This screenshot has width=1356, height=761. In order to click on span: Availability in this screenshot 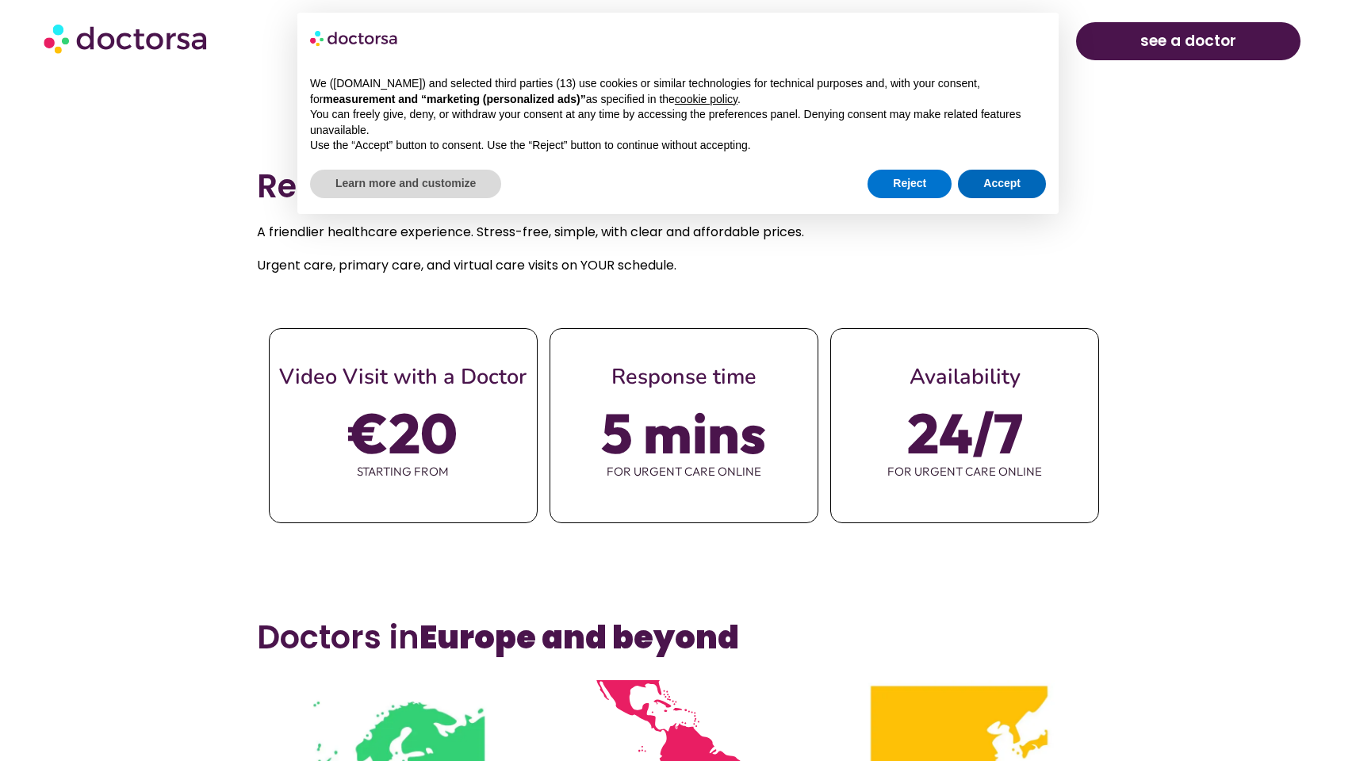, I will do `click(965, 377)`.